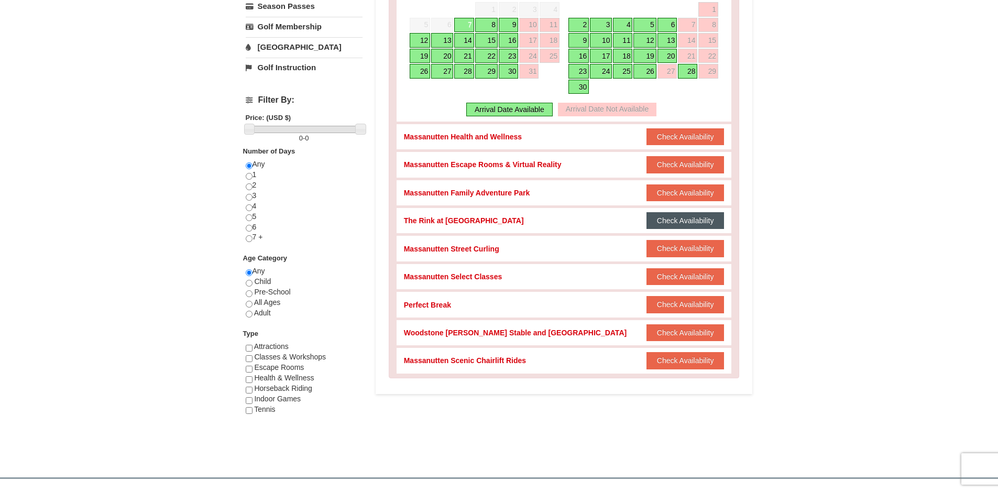  Describe the element at coordinates (509, 9) in the screenshot. I see `span: 2` at that location.